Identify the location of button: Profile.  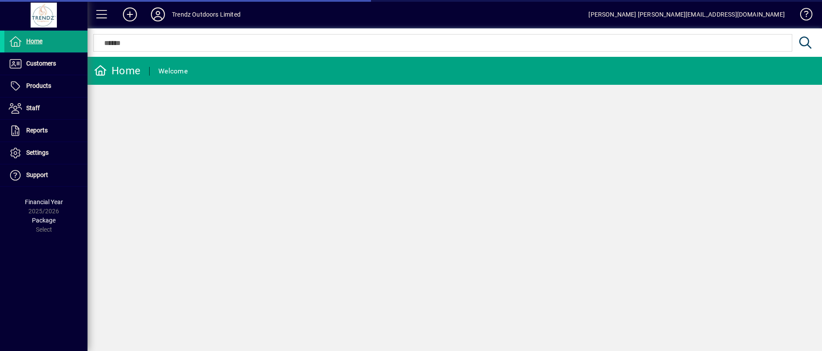
(158, 14).